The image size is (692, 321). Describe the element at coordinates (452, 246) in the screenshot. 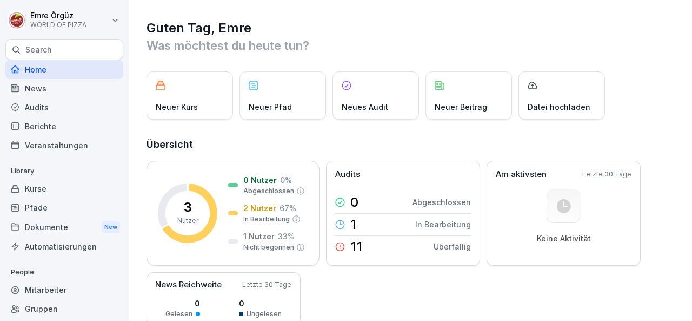

I see `p: Überfällig` at that location.